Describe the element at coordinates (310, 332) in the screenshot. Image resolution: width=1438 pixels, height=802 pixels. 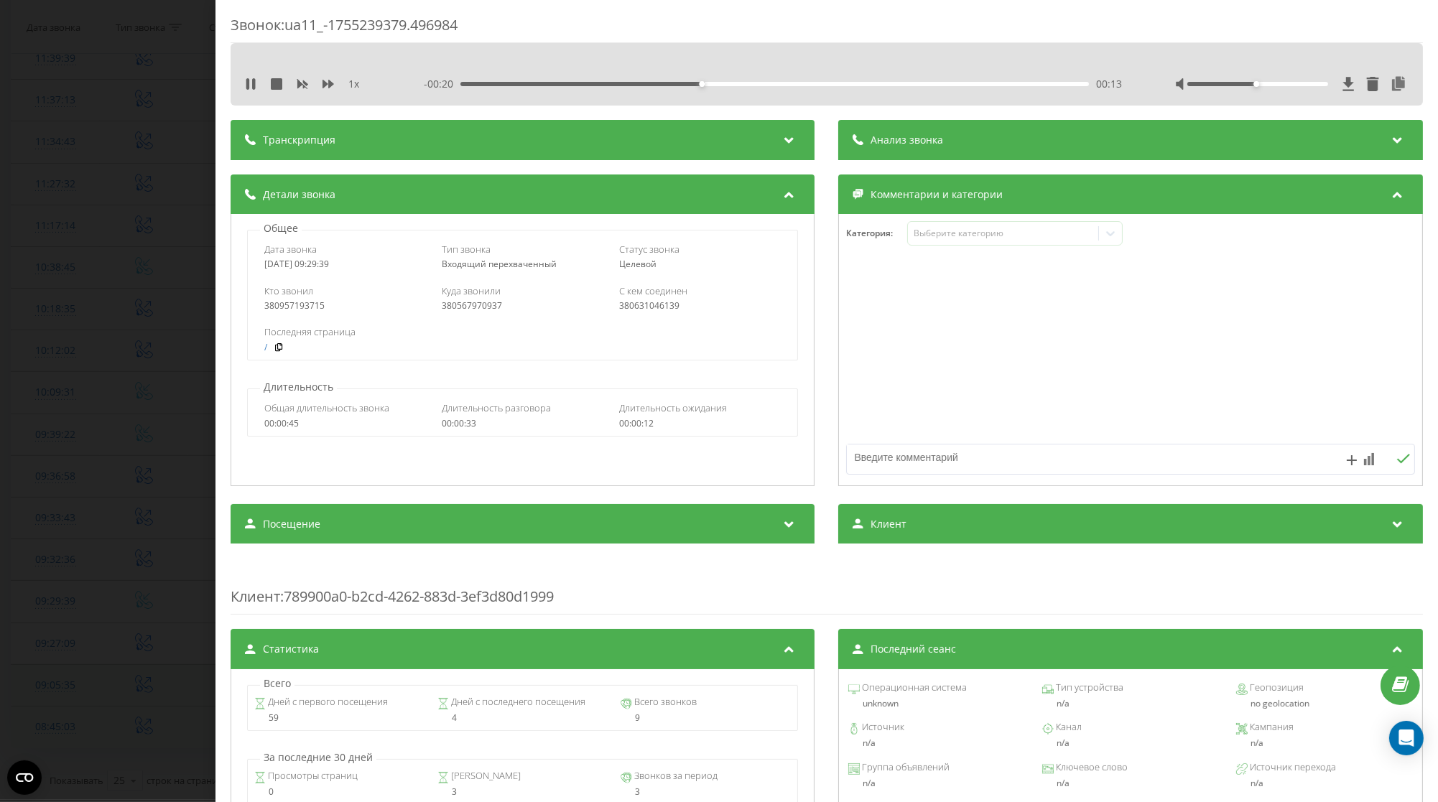
I see `span: Последняя страница` at that location.